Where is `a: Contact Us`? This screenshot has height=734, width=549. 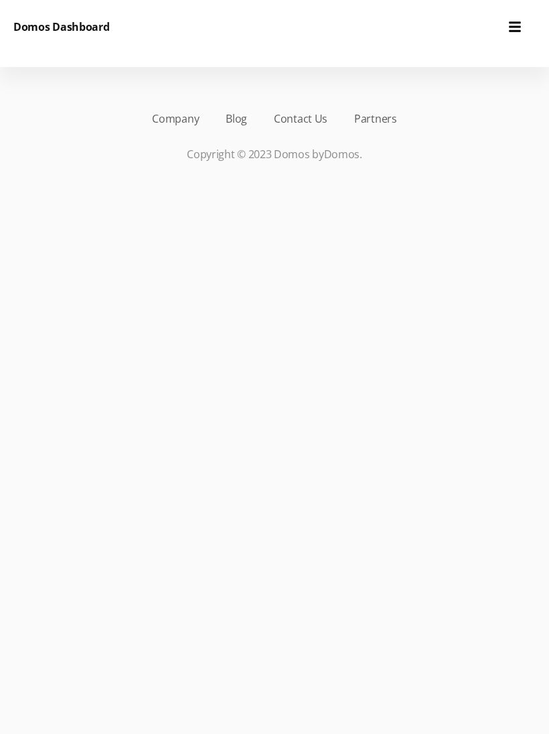
a: Contact Us is located at coordinates (301, 119).